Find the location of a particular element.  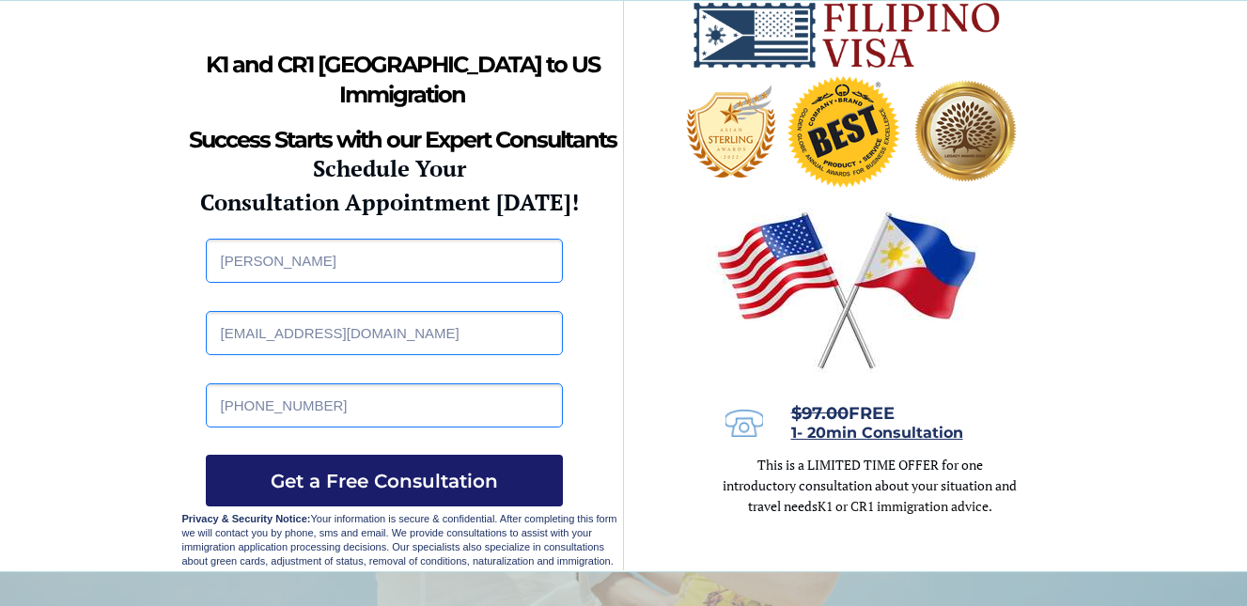

strong: Success Starts with our Expert Consultants is located at coordinates (402, 139).